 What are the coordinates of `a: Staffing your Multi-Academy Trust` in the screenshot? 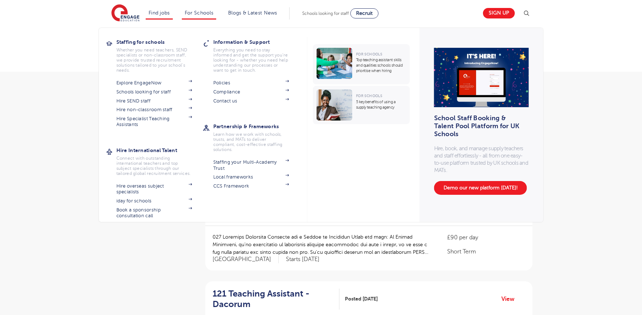 It's located at (251, 165).